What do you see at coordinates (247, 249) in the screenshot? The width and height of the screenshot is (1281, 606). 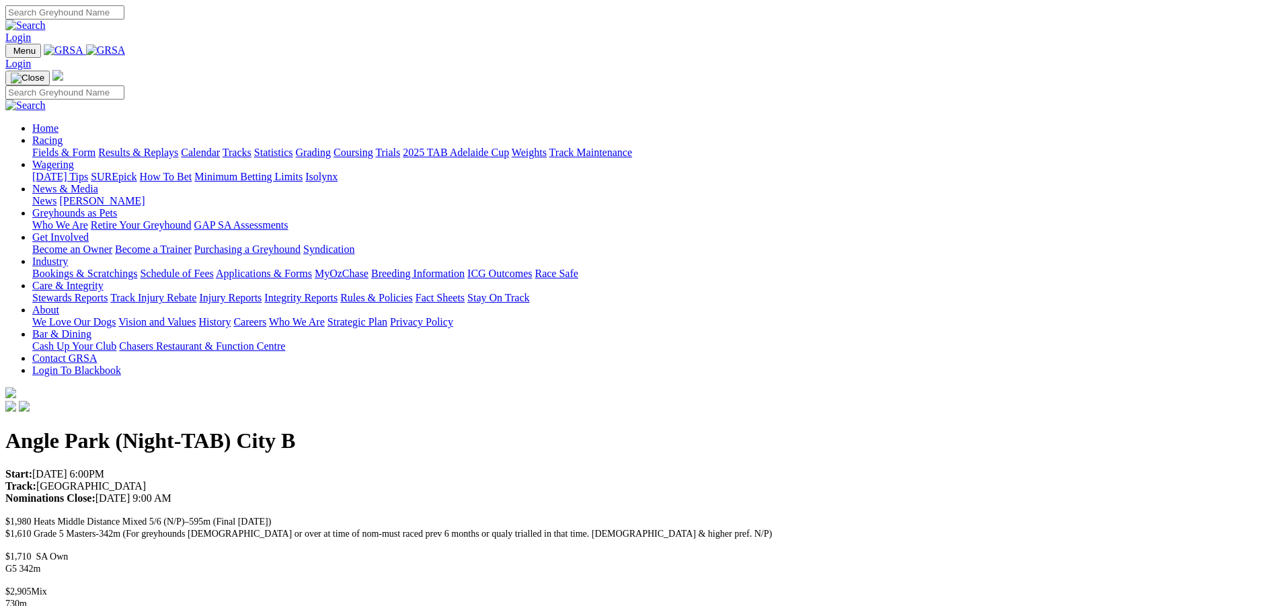 I see `a: Purchasing a Greyhound` at bounding box center [247, 249].